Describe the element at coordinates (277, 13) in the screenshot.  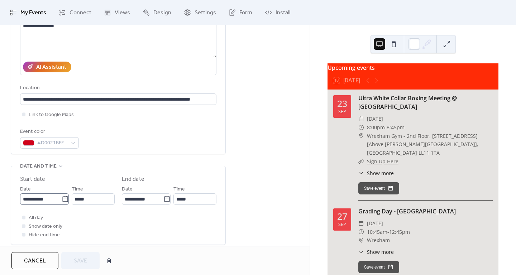
I see `a: Install` at that location.